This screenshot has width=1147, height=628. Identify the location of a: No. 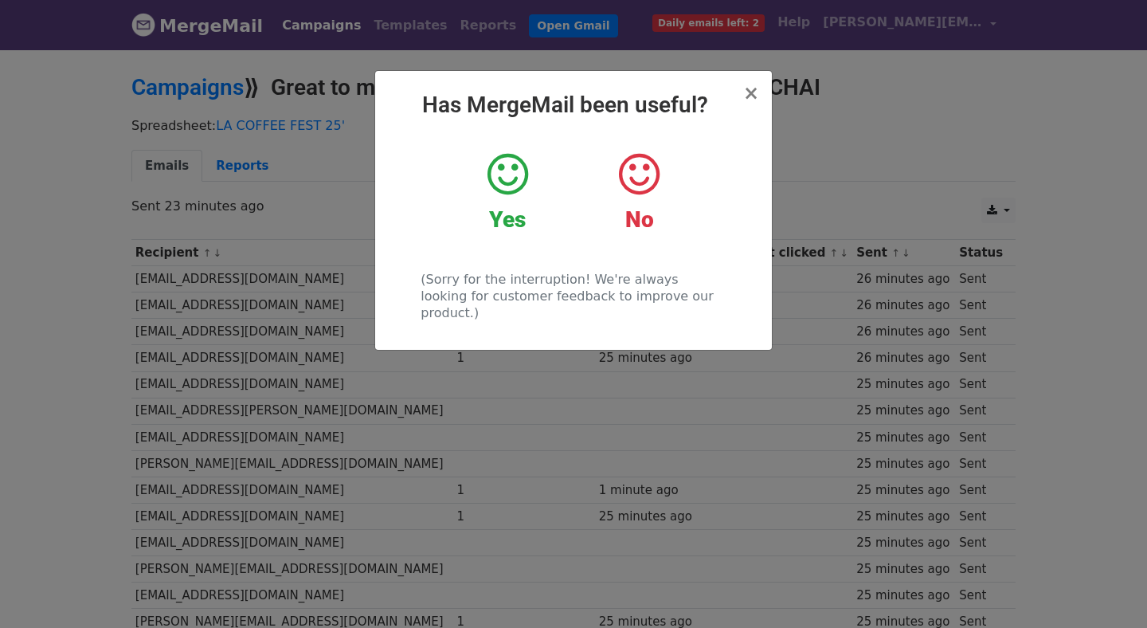
(639, 192).